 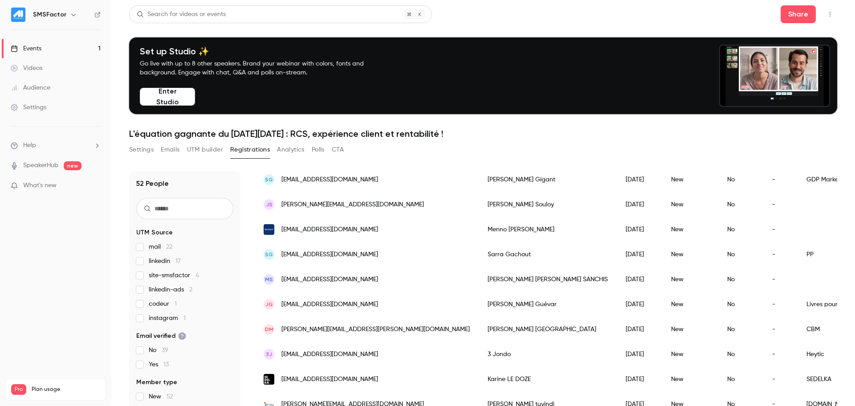 I want to click on span: 22, so click(x=169, y=247).